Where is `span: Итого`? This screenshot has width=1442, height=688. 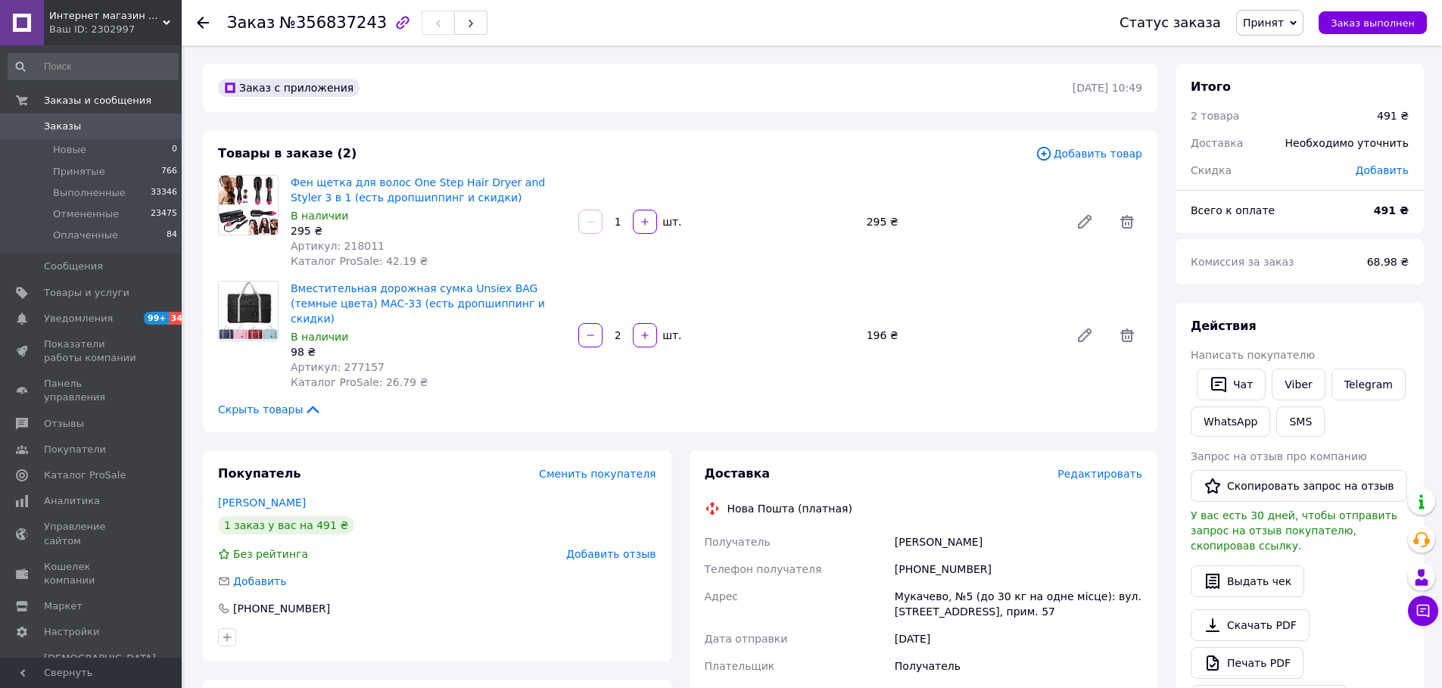
span: Итого is located at coordinates (1211, 86).